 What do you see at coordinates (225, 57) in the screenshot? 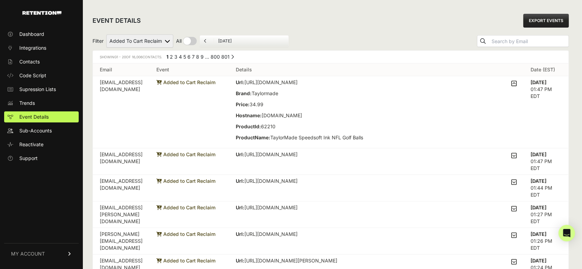
I see `a: Page 801` at bounding box center [225, 57].